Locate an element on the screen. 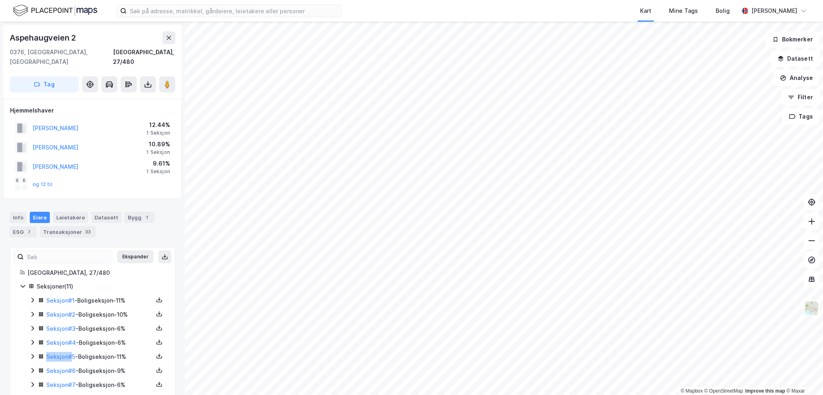 The image size is (823, 395). button: Tags is located at coordinates (801, 117).